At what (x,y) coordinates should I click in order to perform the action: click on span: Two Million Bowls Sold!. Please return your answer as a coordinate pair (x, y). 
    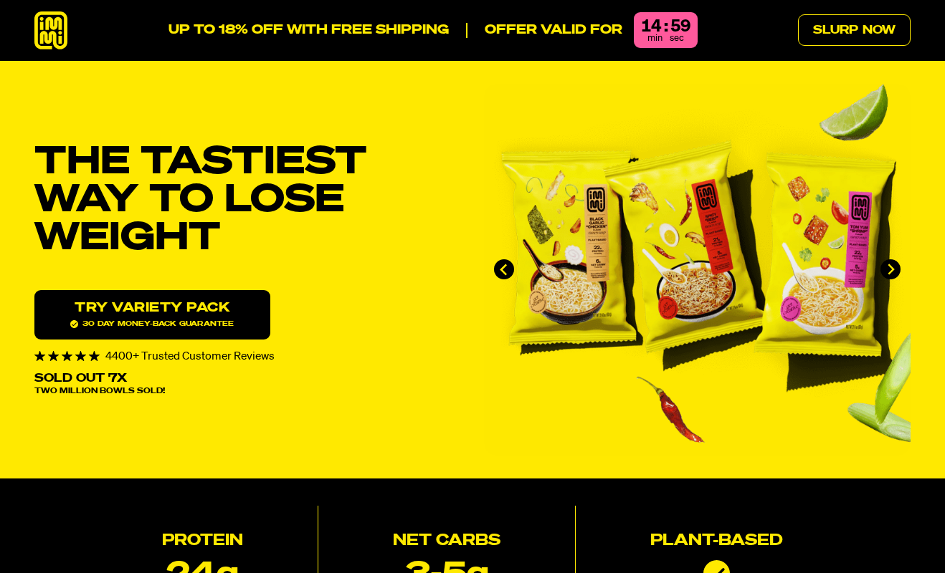
    Looking at the image, I should click on (100, 391).